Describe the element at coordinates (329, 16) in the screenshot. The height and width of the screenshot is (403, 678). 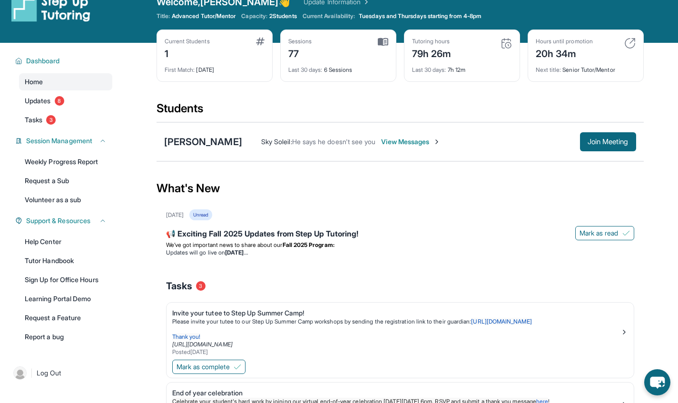
I see `span: Current Availability:` at that location.